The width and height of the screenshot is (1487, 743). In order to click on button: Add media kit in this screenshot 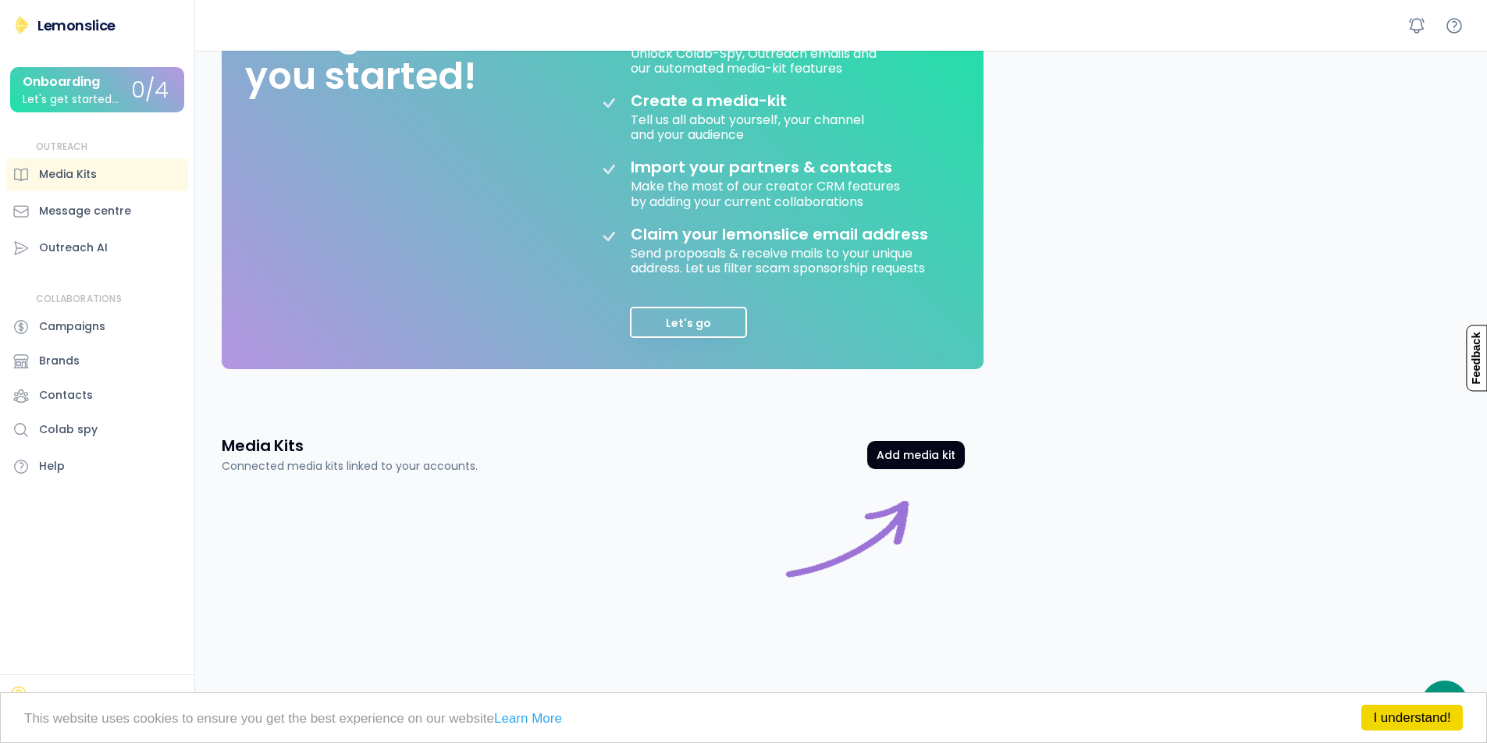, I will do `click(916, 455)`.